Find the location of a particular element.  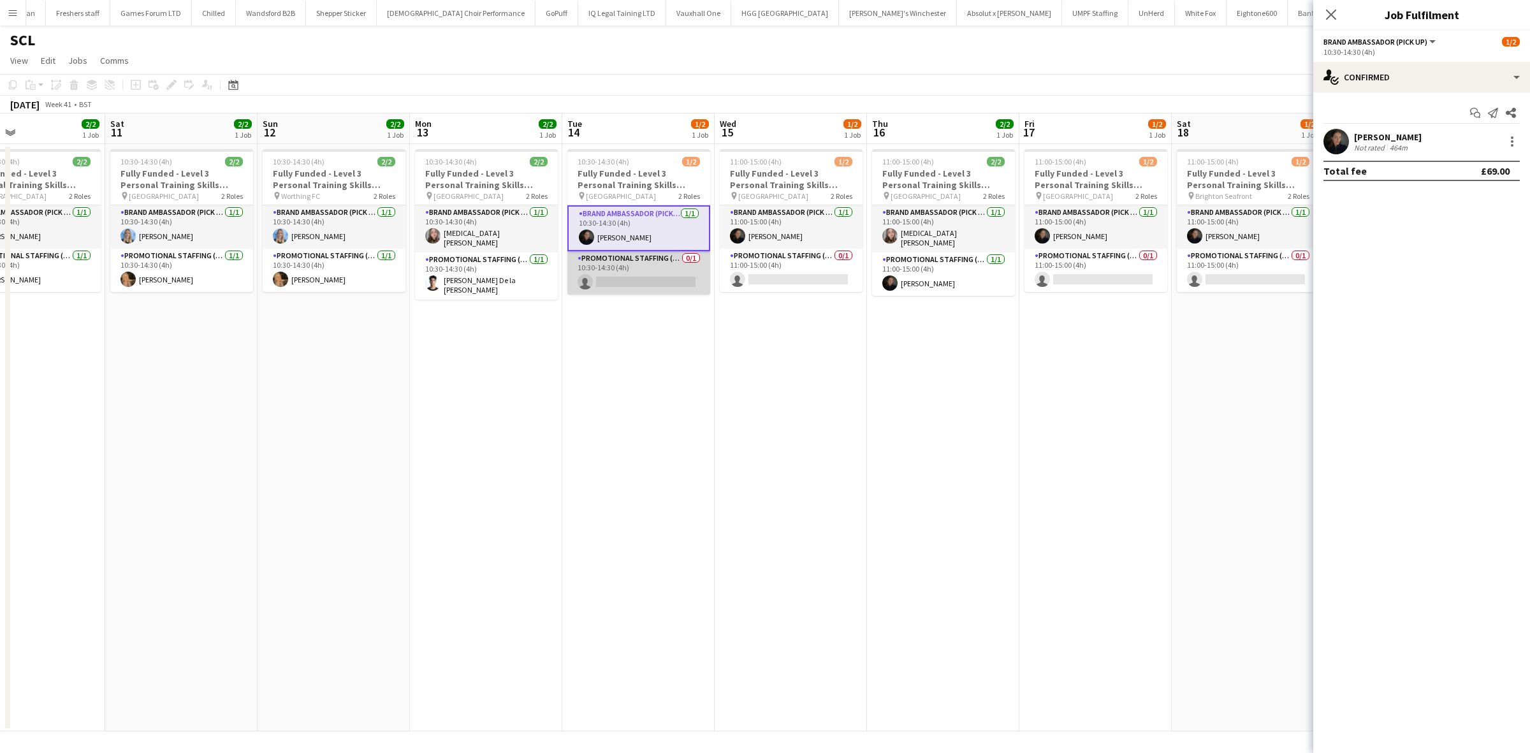

span: 11 is located at coordinates (116, 132).